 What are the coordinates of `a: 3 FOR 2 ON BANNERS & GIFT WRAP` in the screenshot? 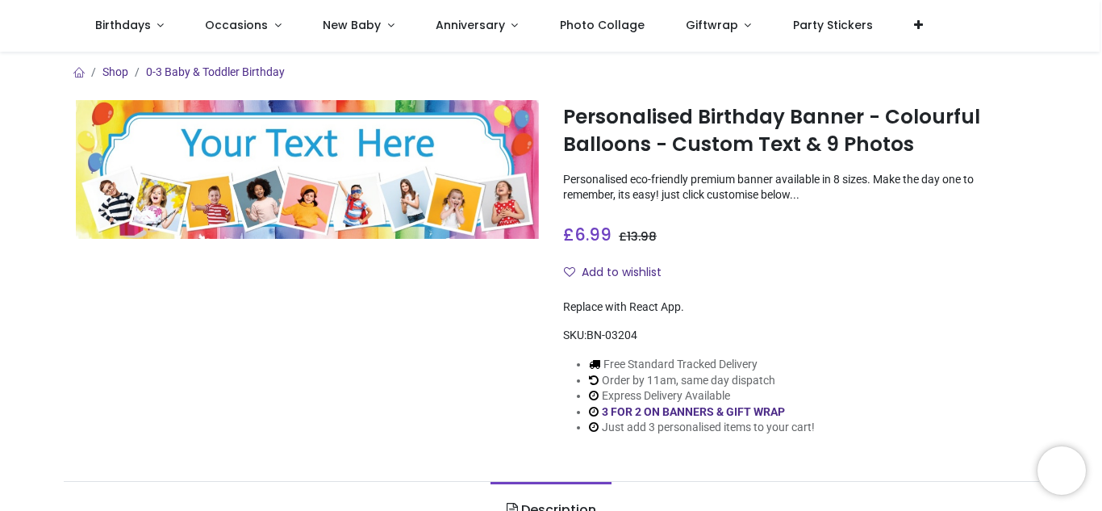 It's located at (693, 412).